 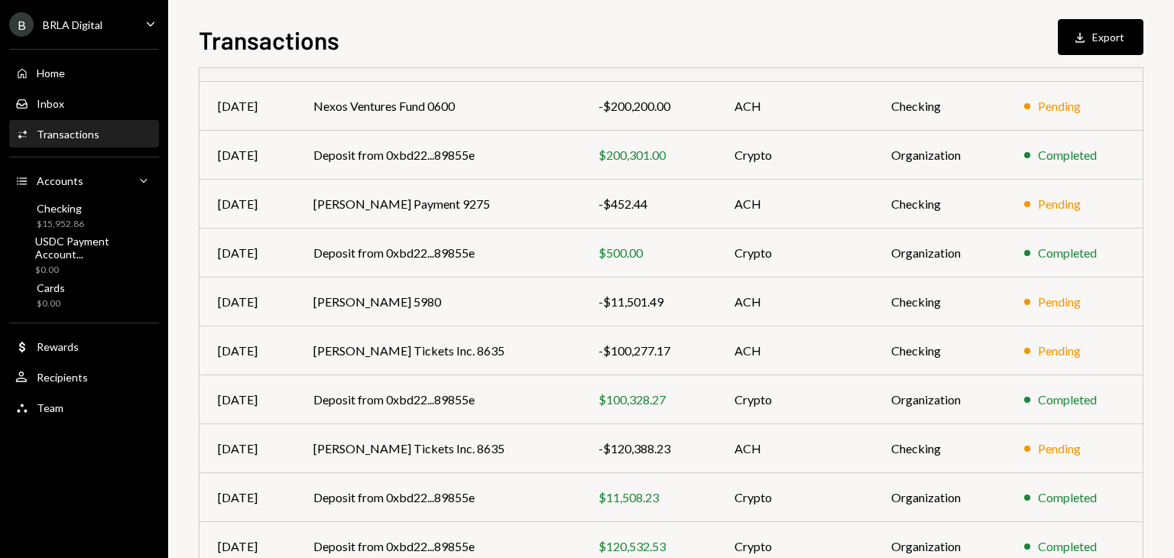 What do you see at coordinates (21, 24) in the screenshot?
I see `div: B` at bounding box center [21, 24].